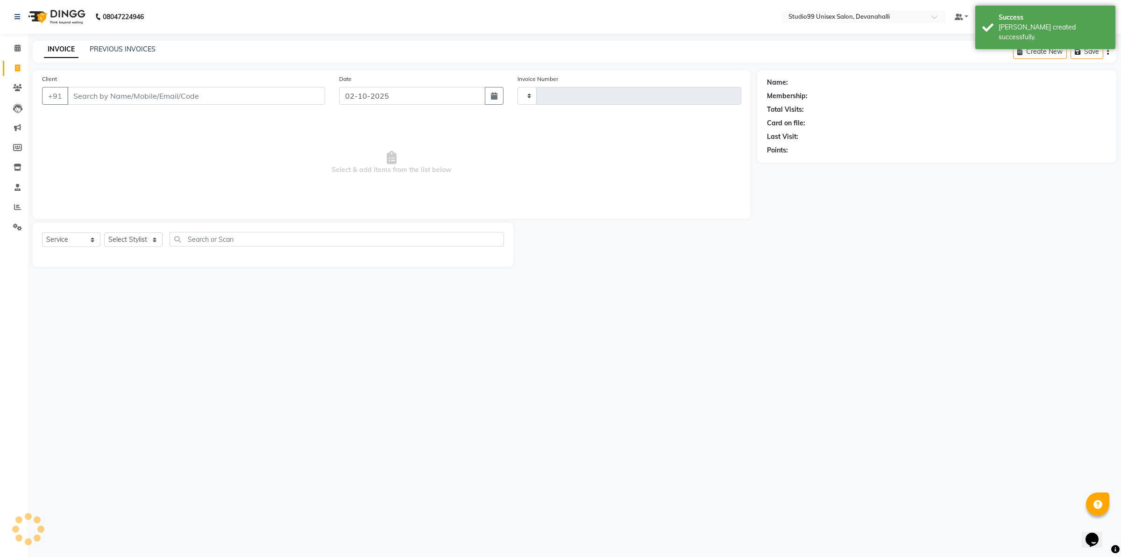  I want to click on button: Save, so click(1087, 51).